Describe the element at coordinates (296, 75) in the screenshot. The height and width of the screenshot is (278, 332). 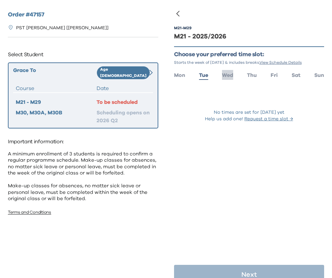
I see `span: Sat` at that location.